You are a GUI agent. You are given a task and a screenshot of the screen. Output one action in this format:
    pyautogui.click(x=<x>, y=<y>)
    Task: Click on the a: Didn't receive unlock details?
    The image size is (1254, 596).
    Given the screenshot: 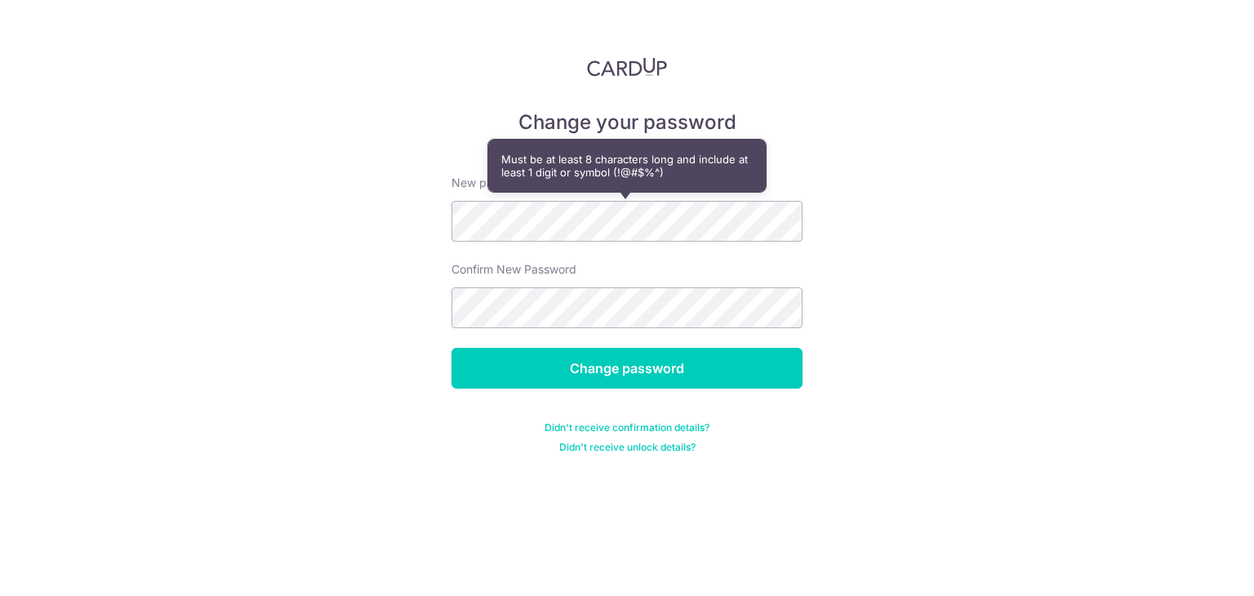 What is the action you would take?
    pyautogui.click(x=627, y=447)
    